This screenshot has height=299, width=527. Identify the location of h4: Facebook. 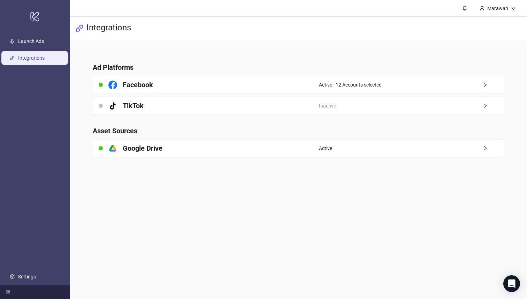
(138, 85).